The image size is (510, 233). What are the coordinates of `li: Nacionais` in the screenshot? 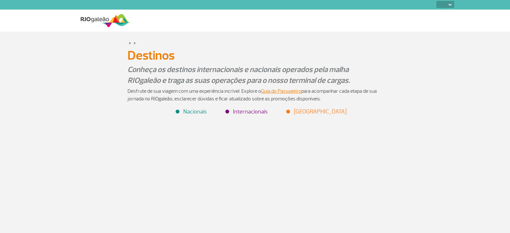 It's located at (191, 112).